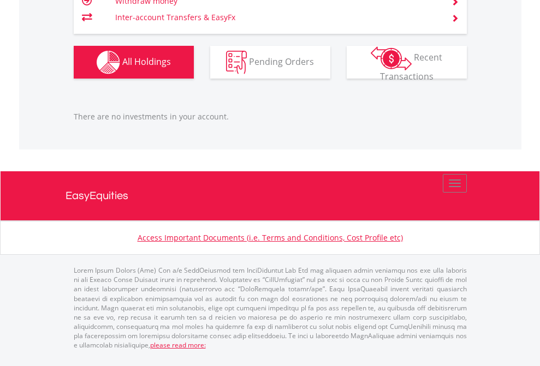  I want to click on a: EasyEquities, so click(270, 196).